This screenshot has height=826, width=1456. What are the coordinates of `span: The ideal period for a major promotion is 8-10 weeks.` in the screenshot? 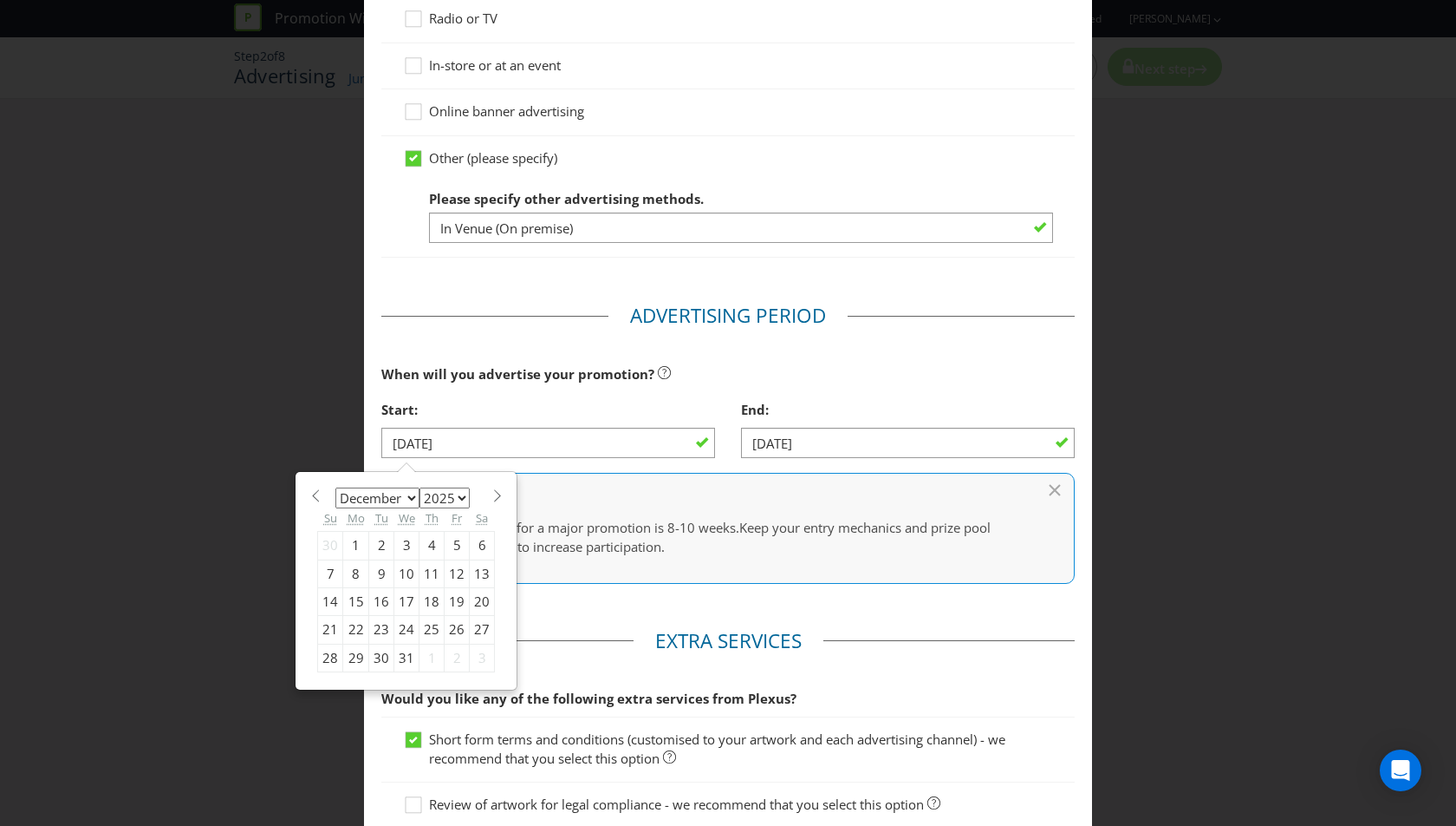 It's located at (578, 527).